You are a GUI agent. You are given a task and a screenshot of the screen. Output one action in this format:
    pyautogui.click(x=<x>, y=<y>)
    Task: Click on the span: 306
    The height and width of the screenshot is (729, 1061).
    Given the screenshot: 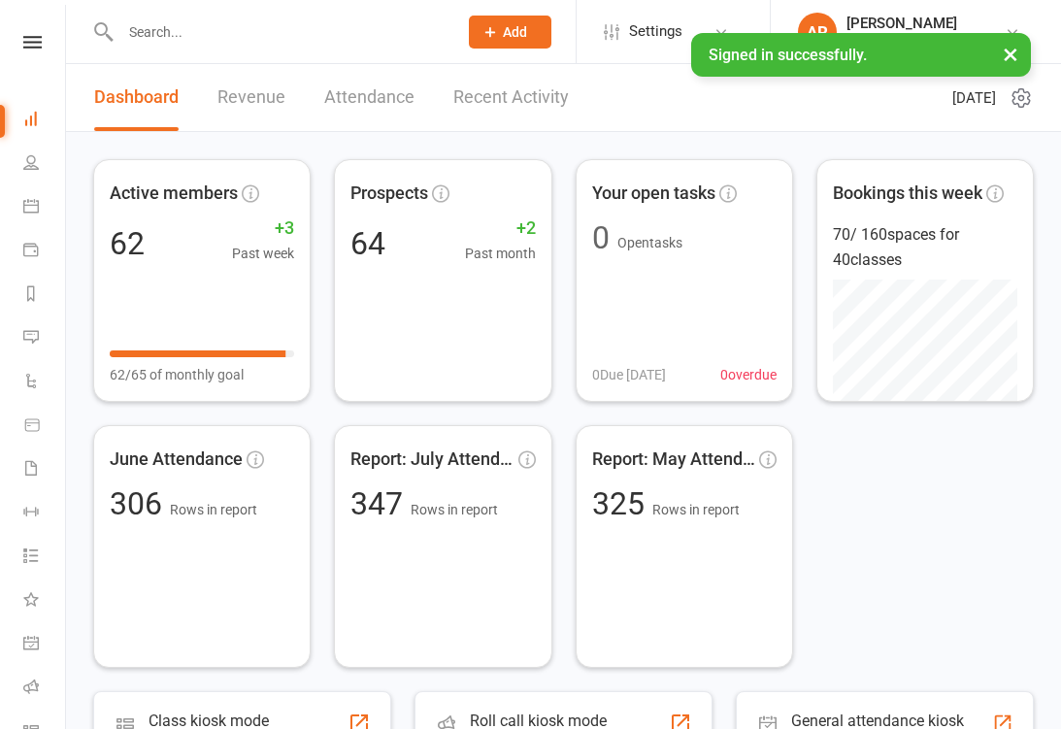 What is the action you would take?
    pyautogui.click(x=140, y=504)
    